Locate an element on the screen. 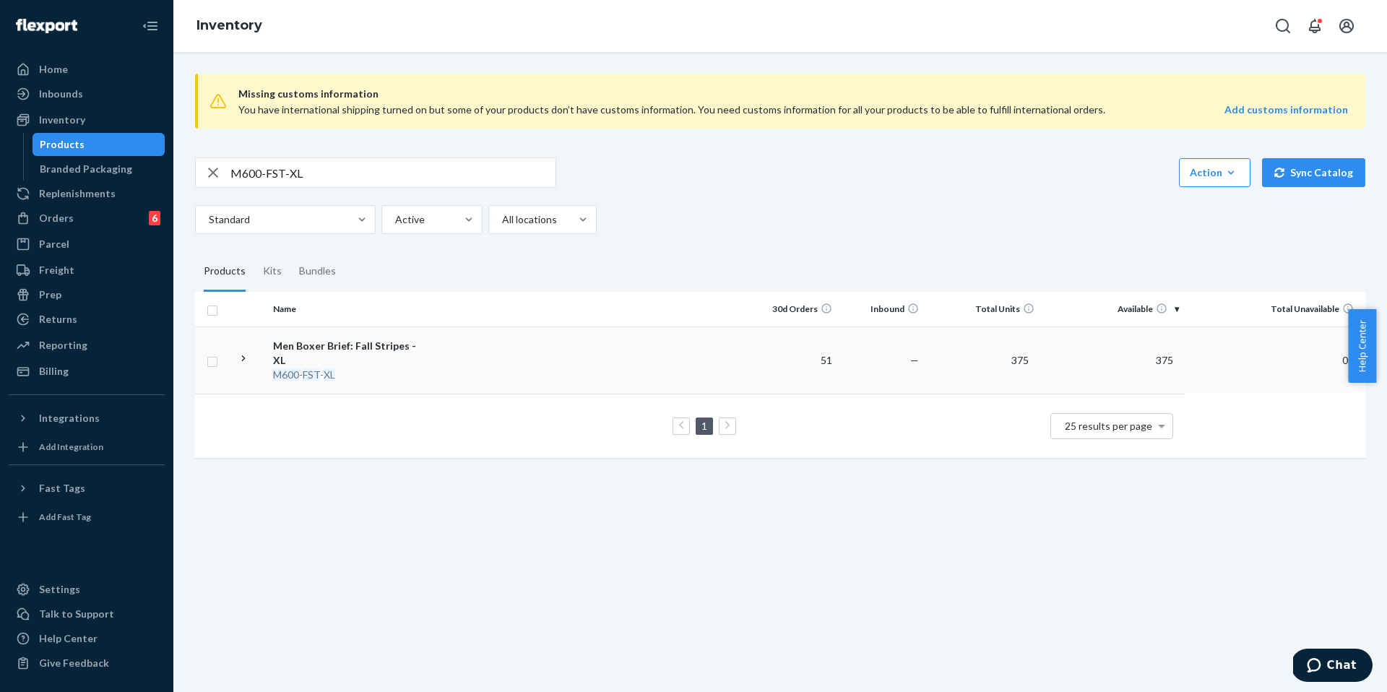 This screenshot has width=1387, height=692. a: Help Center is located at coordinates (87, 638).